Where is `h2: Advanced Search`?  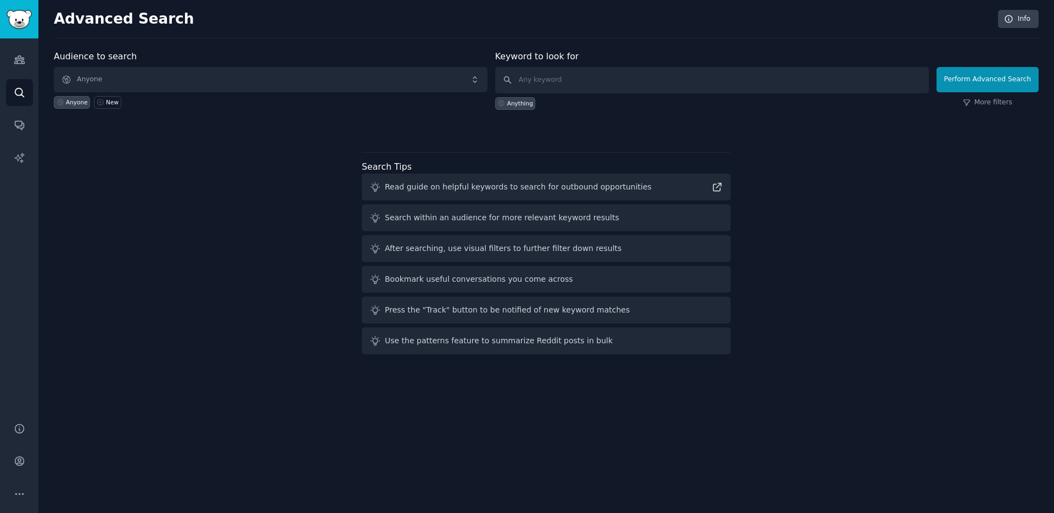 h2: Advanced Search is located at coordinates (523, 19).